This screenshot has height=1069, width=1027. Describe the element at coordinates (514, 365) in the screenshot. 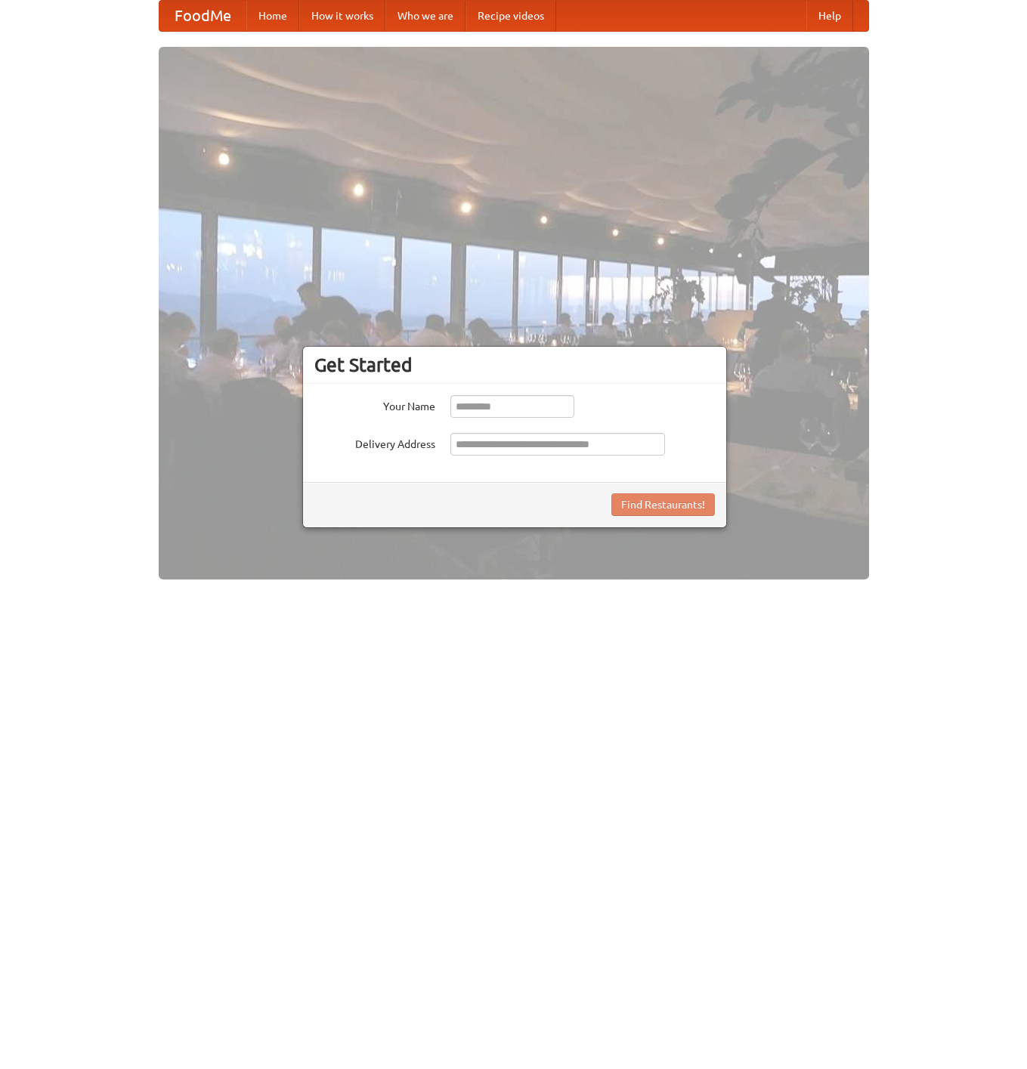

I see `h3: Get Started` at that location.